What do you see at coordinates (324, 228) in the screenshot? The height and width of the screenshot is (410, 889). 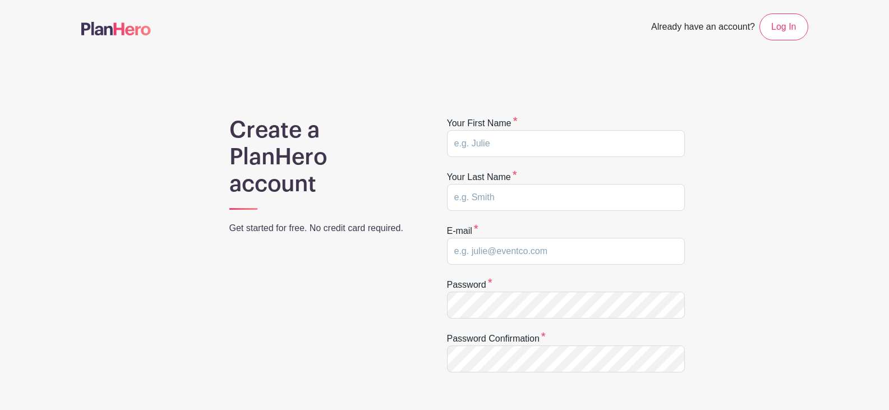 I see `p: Get started for free. No credit card required.` at bounding box center [324, 228].